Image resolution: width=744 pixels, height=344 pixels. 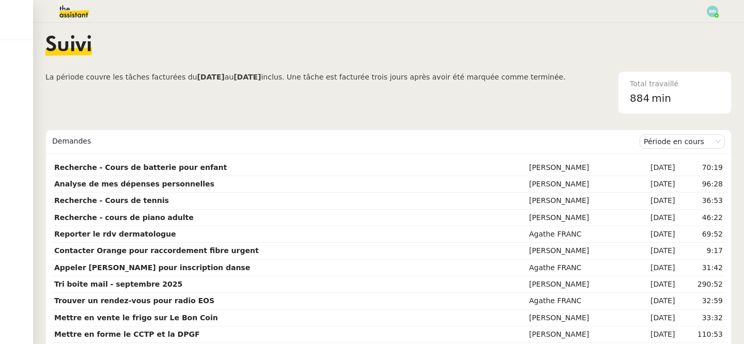 I want to click on nz-select-item: Période en cours, so click(x=682, y=142).